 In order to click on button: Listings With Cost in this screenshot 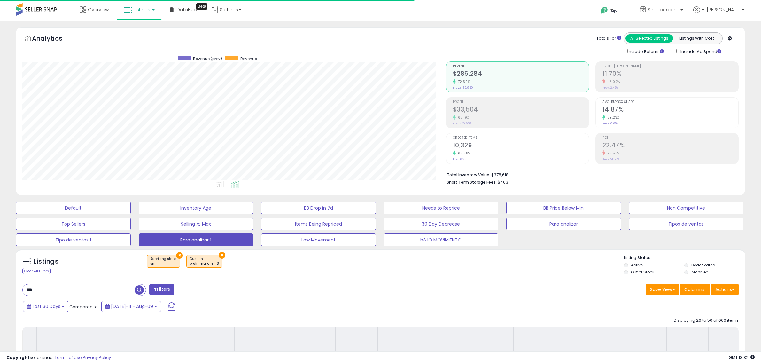, I will do `click(697, 38)`.